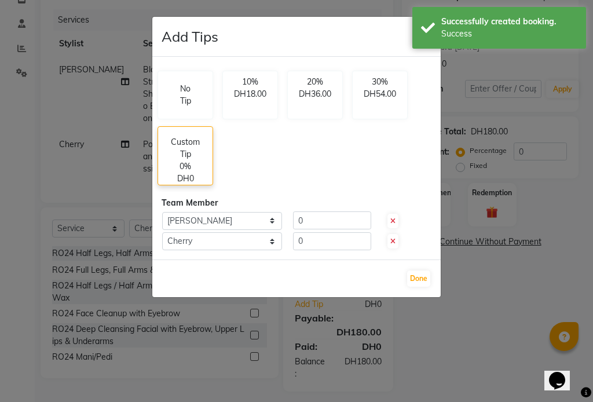 Image resolution: width=593 pixels, height=402 pixels. I want to click on p: 30%, so click(380, 82).